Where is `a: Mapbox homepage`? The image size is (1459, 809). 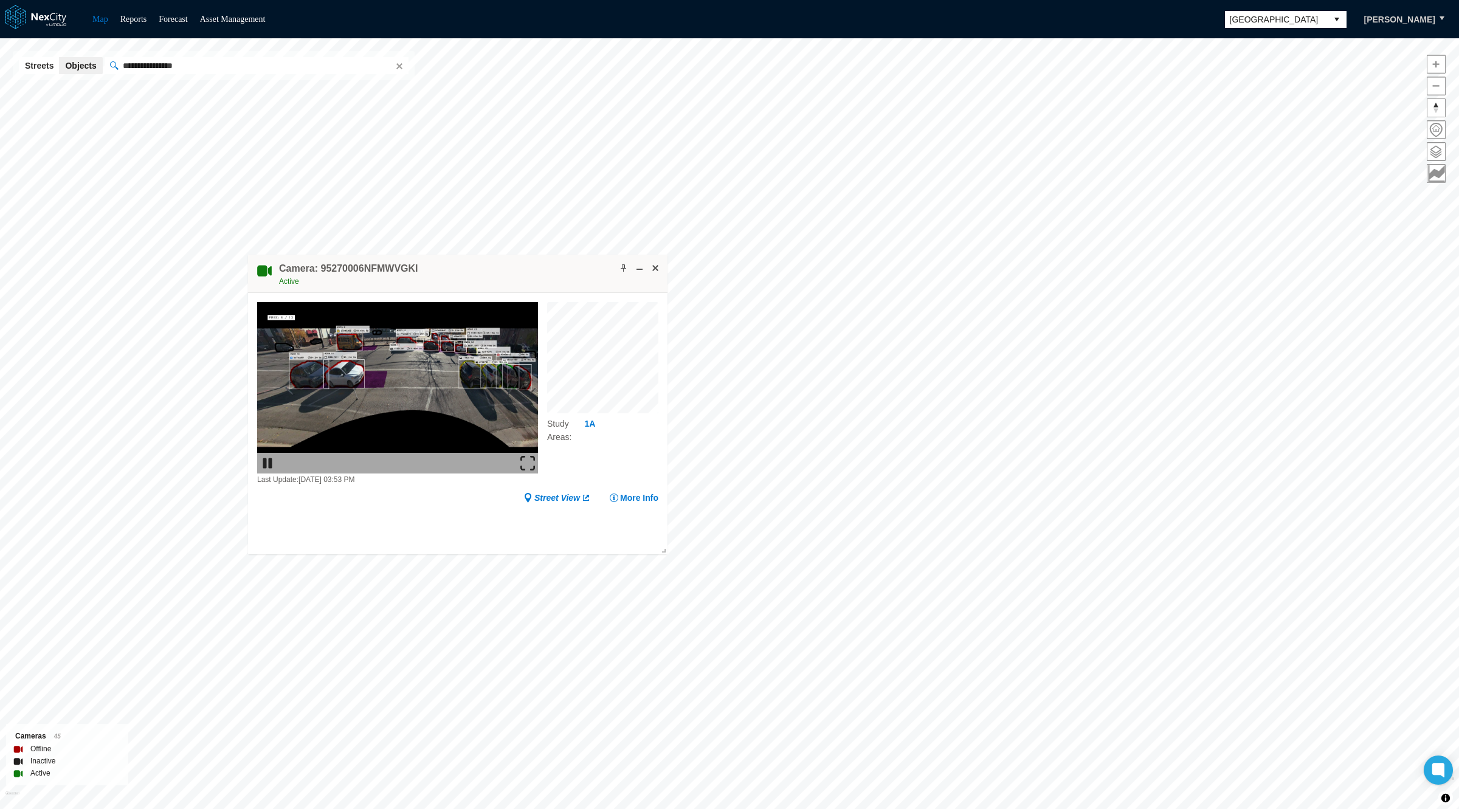
a: Mapbox homepage is located at coordinates (12, 798).